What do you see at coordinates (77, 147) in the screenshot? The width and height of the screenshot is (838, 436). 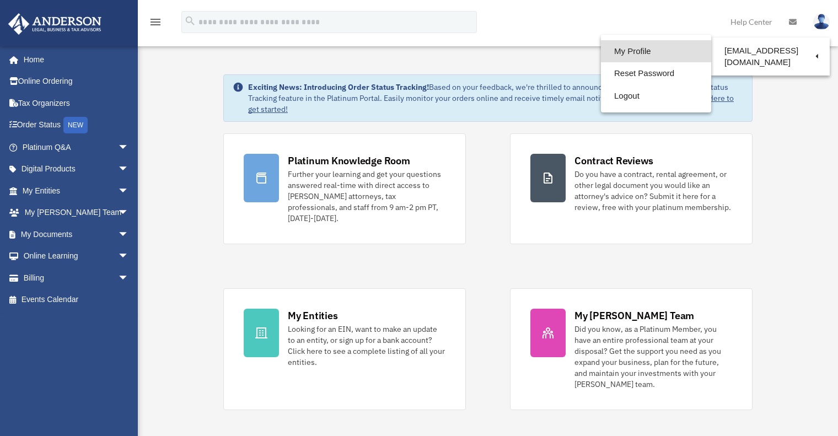 I see `a: Platinum Q&Aarrow_drop_down` at bounding box center [77, 147].